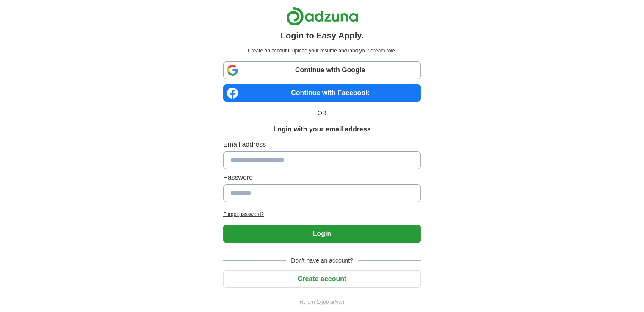  What do you see at coordinates (322, 36) in the screenshot?
I see `h1: Login to Easy Apply.` at bounding box center [322, 36].